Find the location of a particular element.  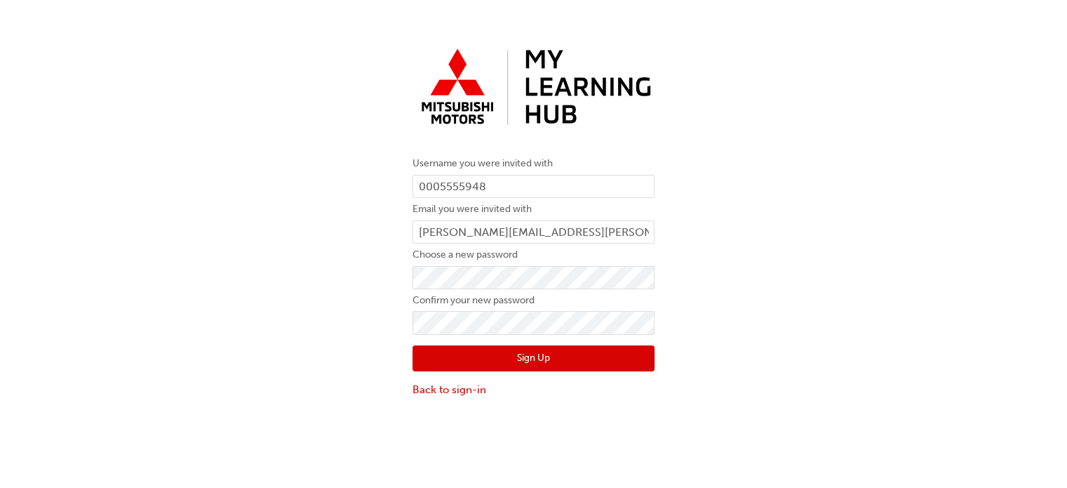

input: Username is located at coordinates (533, 187).